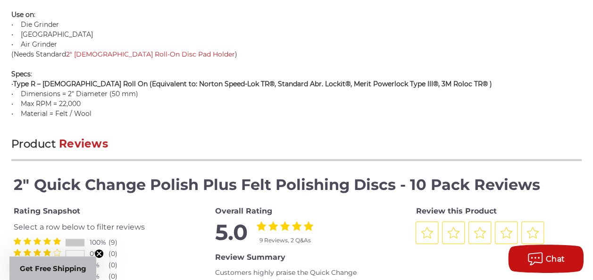  I want to click on span: 5.0, so click(231, 233).